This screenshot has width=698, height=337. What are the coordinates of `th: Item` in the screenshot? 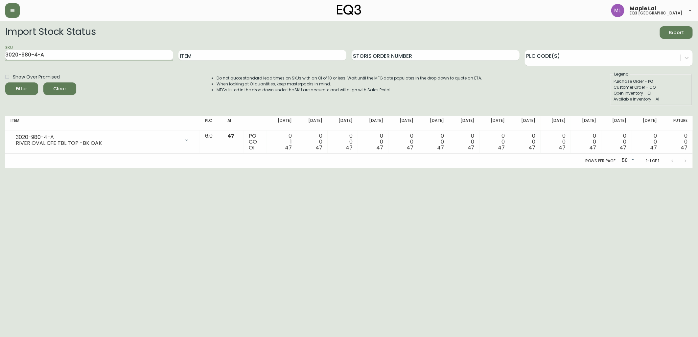 It's located at (103, 123).